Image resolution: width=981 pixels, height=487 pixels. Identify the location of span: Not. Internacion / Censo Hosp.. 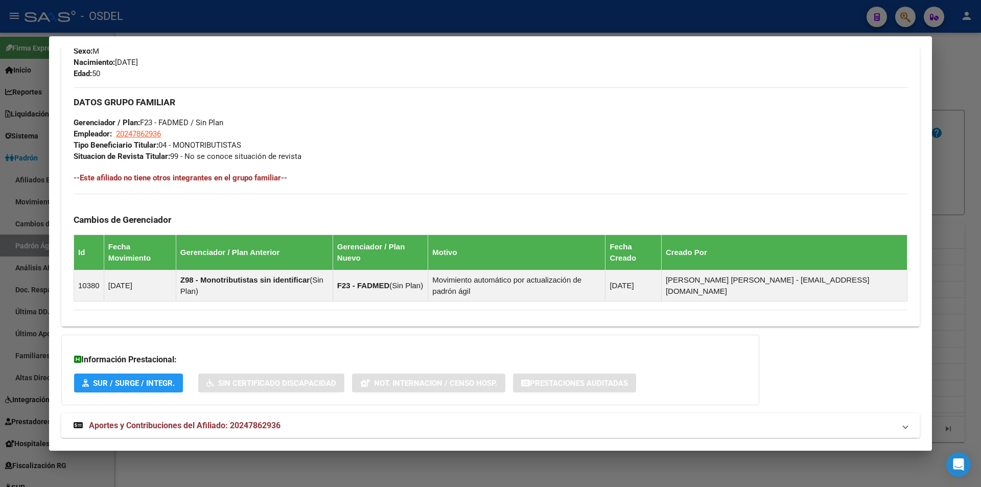
(436, 383).